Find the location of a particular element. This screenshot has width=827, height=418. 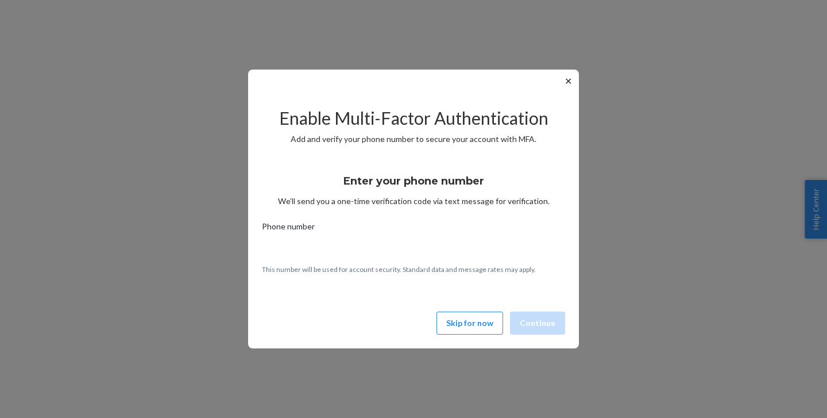

div: We’ll send you a one-time verification code via text message for verification. is located at coordinates (414, 186).